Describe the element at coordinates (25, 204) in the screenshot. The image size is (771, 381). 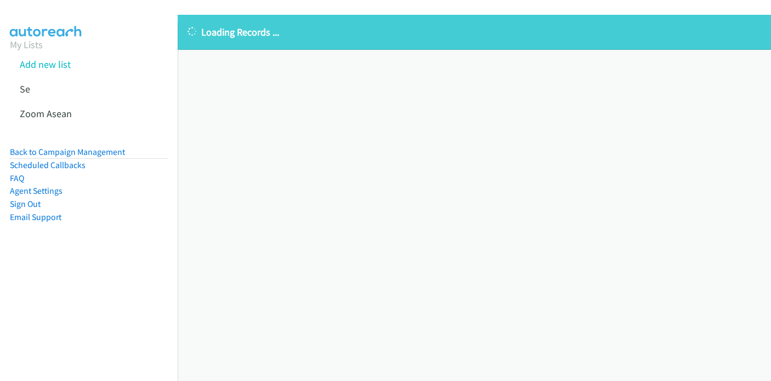
I see `a: Sign Out` at that location.